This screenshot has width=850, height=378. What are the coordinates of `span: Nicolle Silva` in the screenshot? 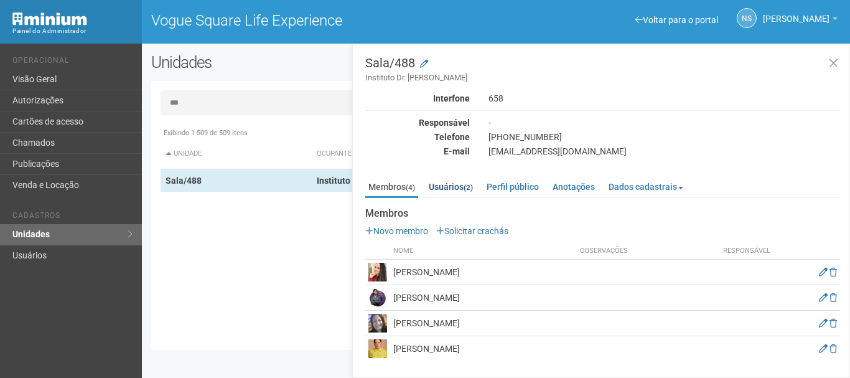 It's located at (796, 12).